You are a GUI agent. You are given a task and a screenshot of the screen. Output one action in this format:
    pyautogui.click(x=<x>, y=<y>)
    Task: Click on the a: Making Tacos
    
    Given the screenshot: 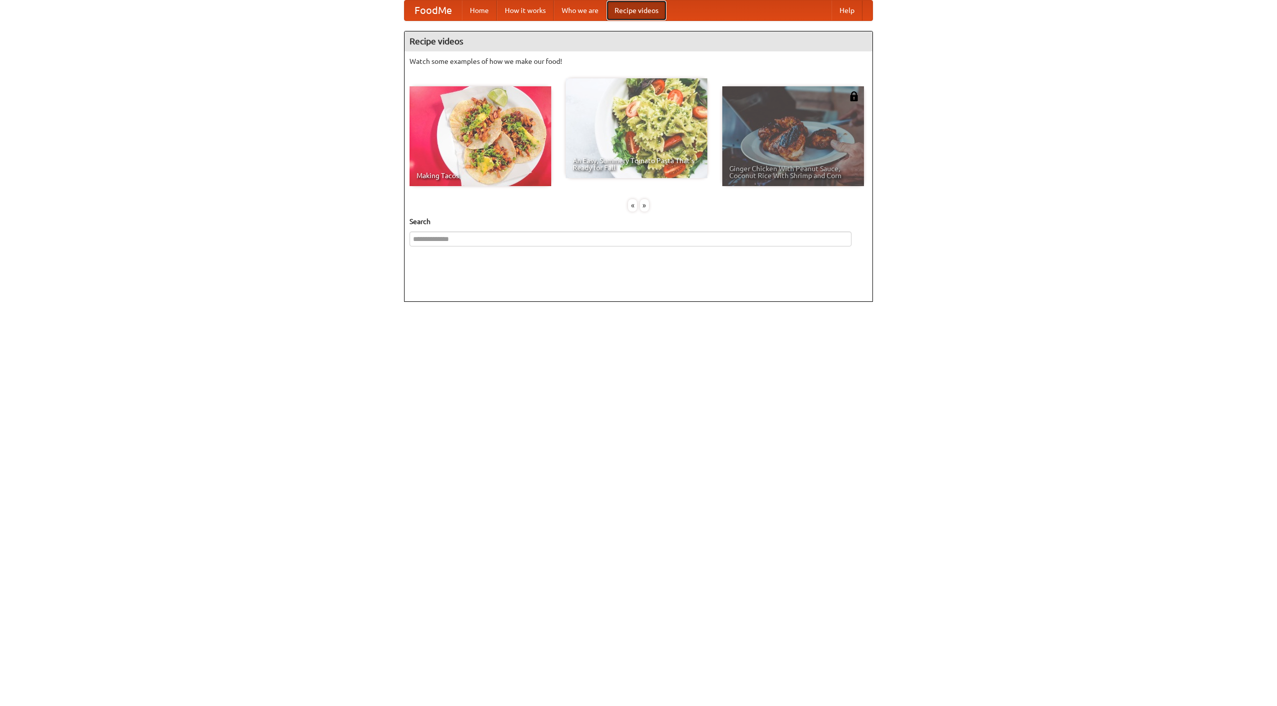 What is the action you would take?
    pyautogui.click(x=480, y=136)
    